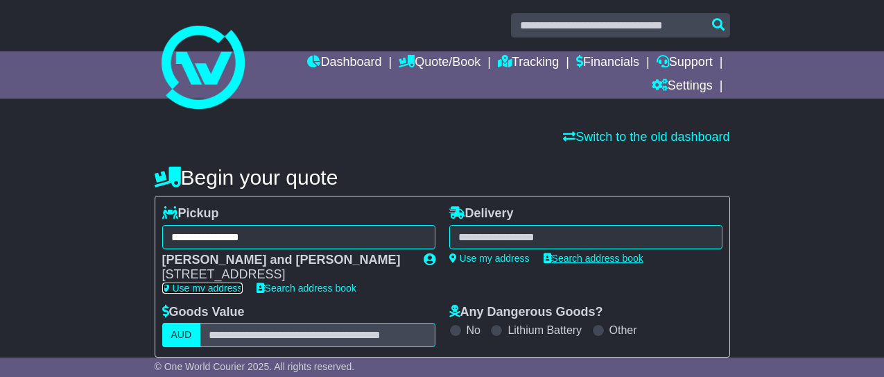 Image resolution: width=884 pixels, height=377 pixels. I want to click on label: AUD, so click(182, 334).